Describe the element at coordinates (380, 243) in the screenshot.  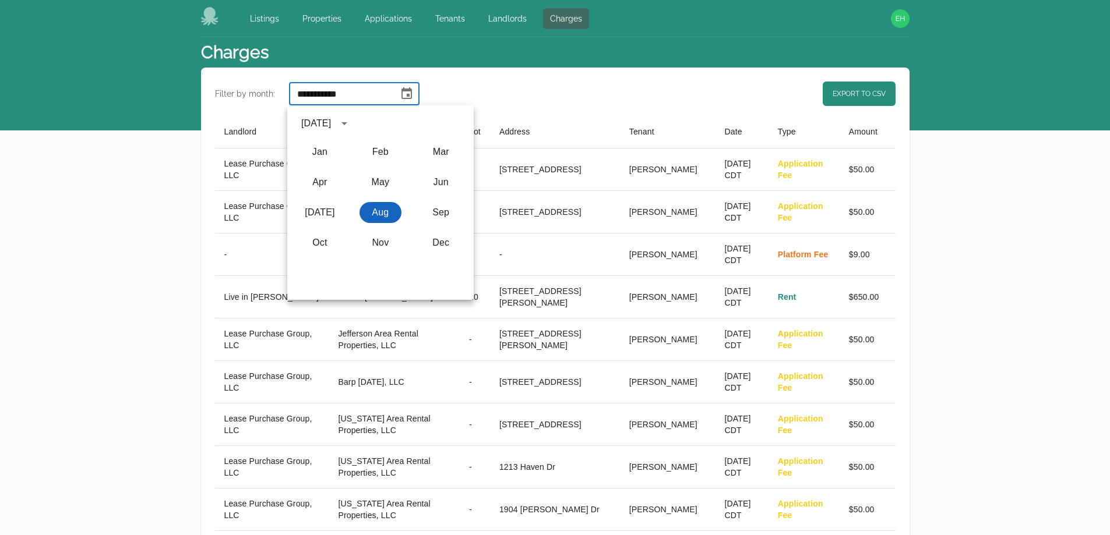
I see `button: November` at that location.